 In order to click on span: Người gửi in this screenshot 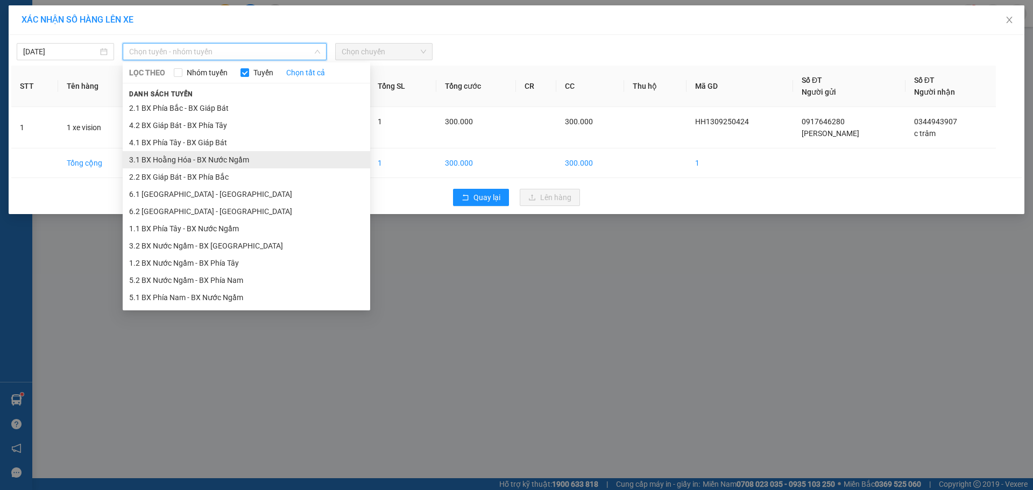, I will do `click(819, 92)`.